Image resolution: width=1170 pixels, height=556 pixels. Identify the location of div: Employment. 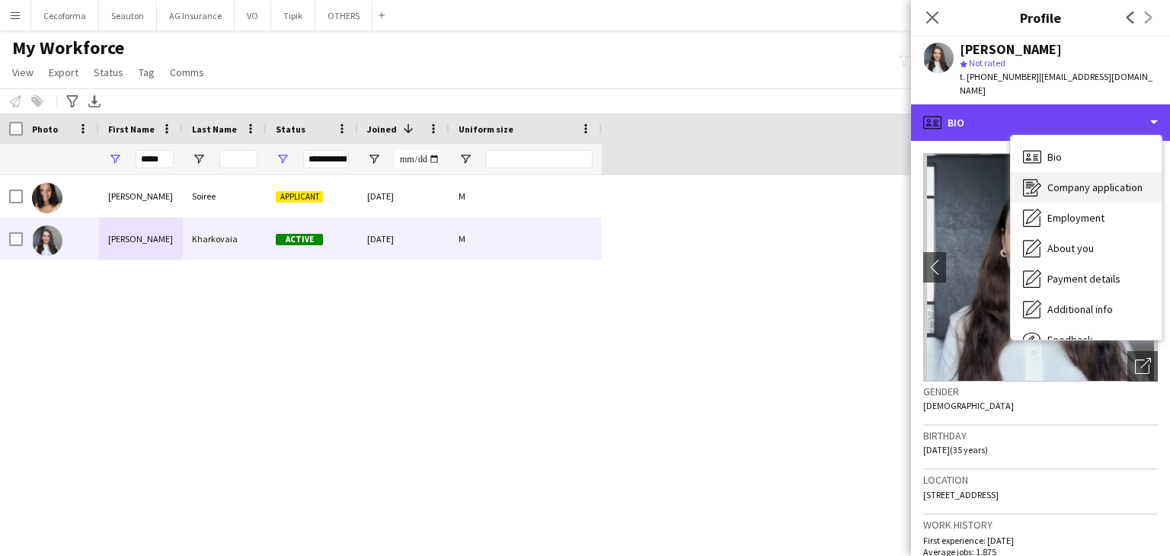
(1087, 218).